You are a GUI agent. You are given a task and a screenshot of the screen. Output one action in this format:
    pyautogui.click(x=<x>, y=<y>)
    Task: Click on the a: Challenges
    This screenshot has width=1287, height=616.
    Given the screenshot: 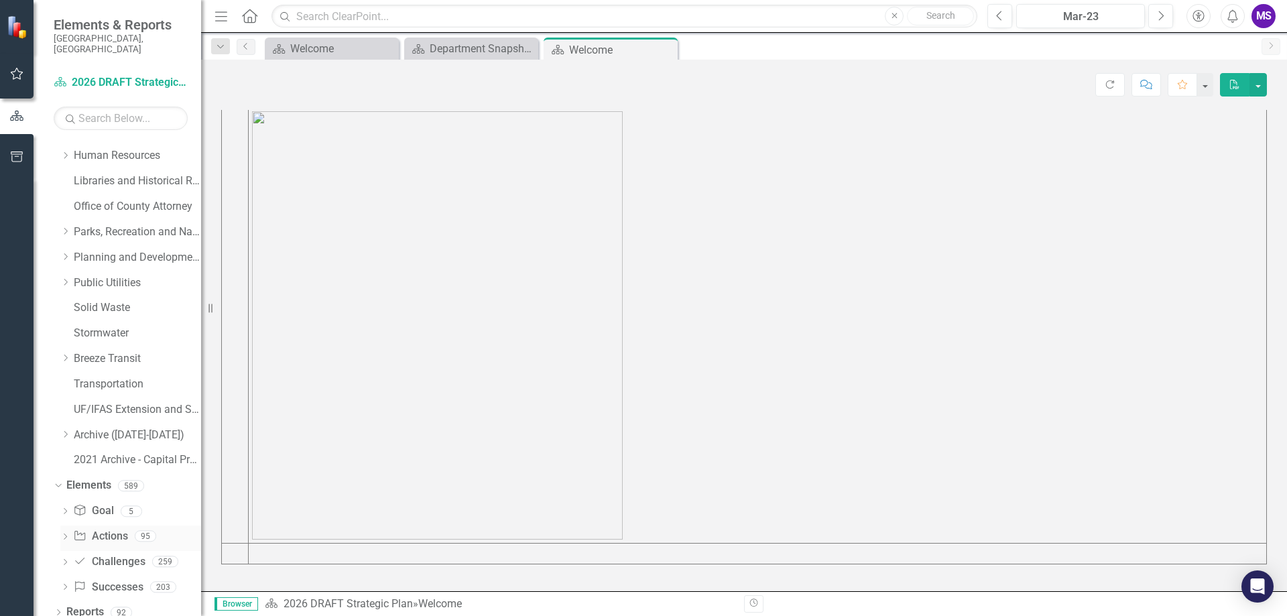 What is the action you would take?
    pyautogui.click(x=109, y=562)
    